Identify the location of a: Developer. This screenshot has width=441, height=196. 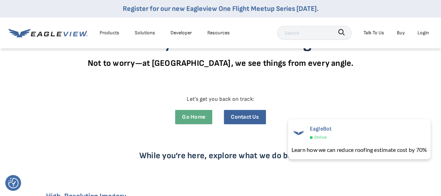
(181, 33).